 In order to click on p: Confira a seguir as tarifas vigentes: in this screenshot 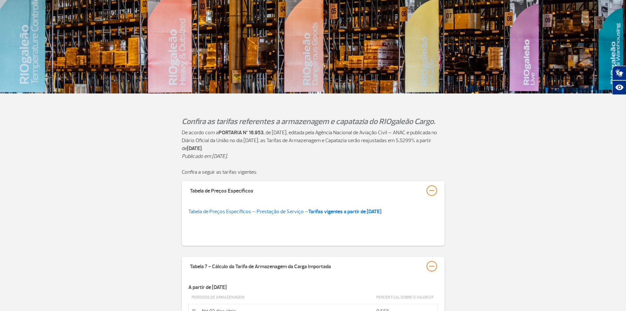, I will do `click(313, 172)`.